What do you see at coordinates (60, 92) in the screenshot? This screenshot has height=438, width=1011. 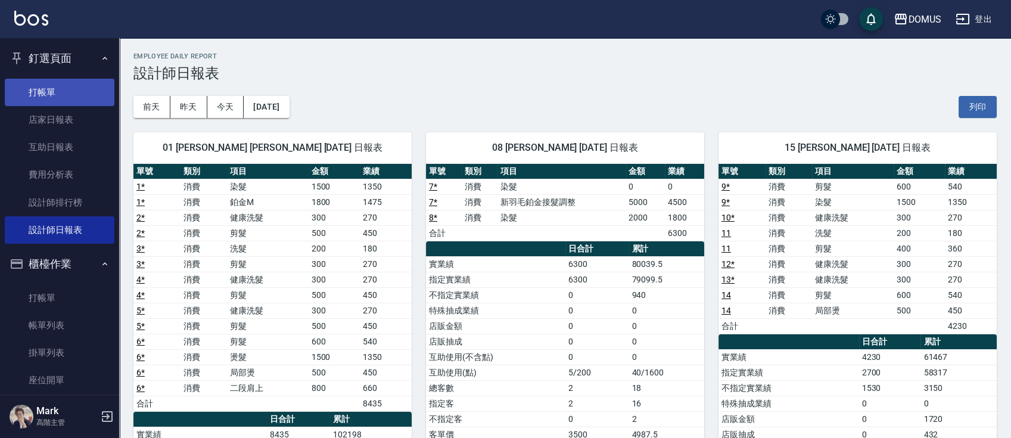 I see `a: 打帳單` at bounding box center [60, 92].